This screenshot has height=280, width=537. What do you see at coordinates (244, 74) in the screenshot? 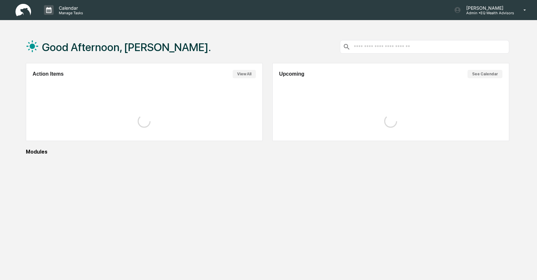
I see `button: View All` at bounding box center [244, 74].